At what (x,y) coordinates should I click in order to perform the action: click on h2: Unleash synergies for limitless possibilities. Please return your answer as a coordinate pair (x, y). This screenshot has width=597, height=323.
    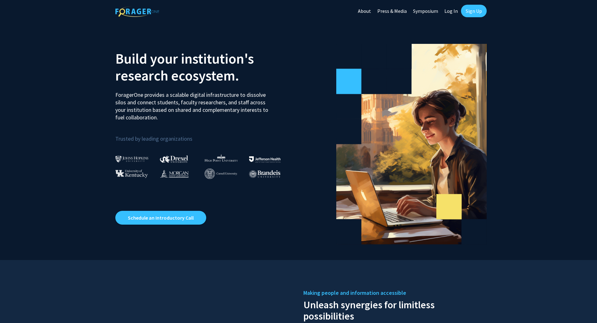
    Looking at the image, I should click on (393, 310).